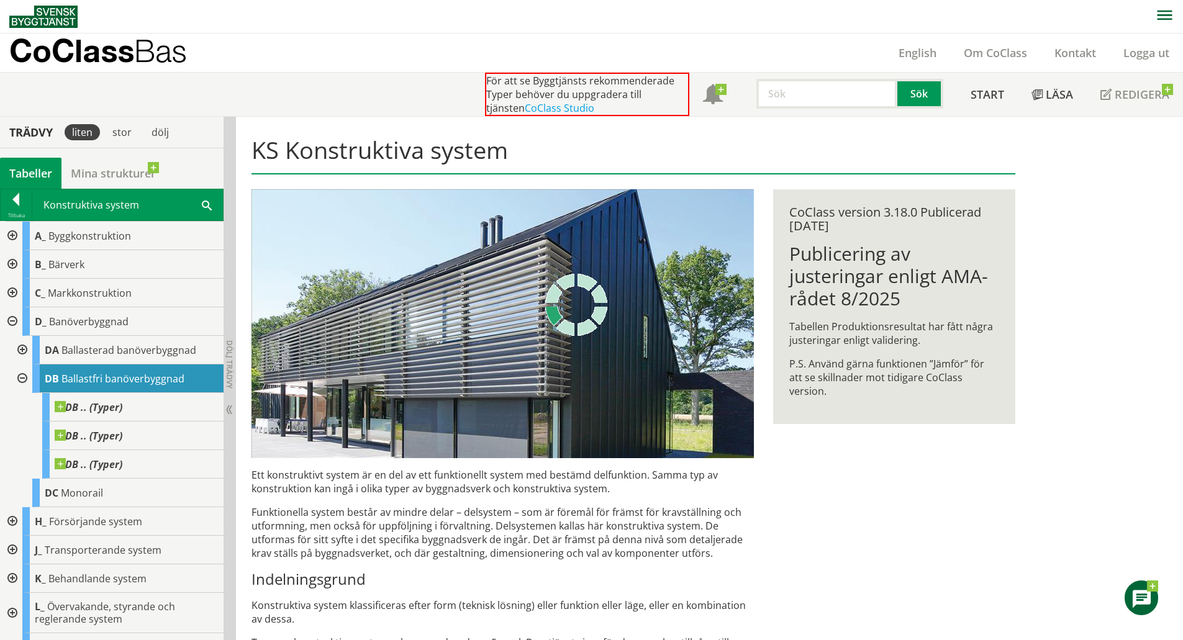 This screenshot has width=1183, height=640. What do you see at coordinates (66, 265) in the screenshot?
I see `span: Bärverk` at bounding box center [66, 265].